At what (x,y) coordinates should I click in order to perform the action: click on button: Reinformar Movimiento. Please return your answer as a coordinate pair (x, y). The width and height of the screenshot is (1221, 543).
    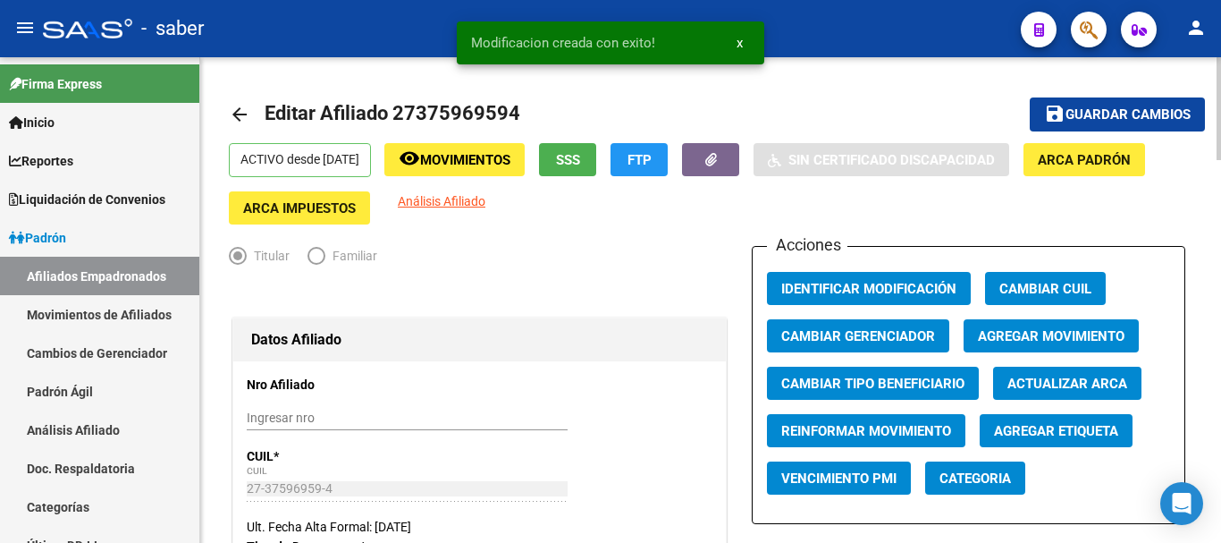
    Looking at the image, I should click on (866, 430).